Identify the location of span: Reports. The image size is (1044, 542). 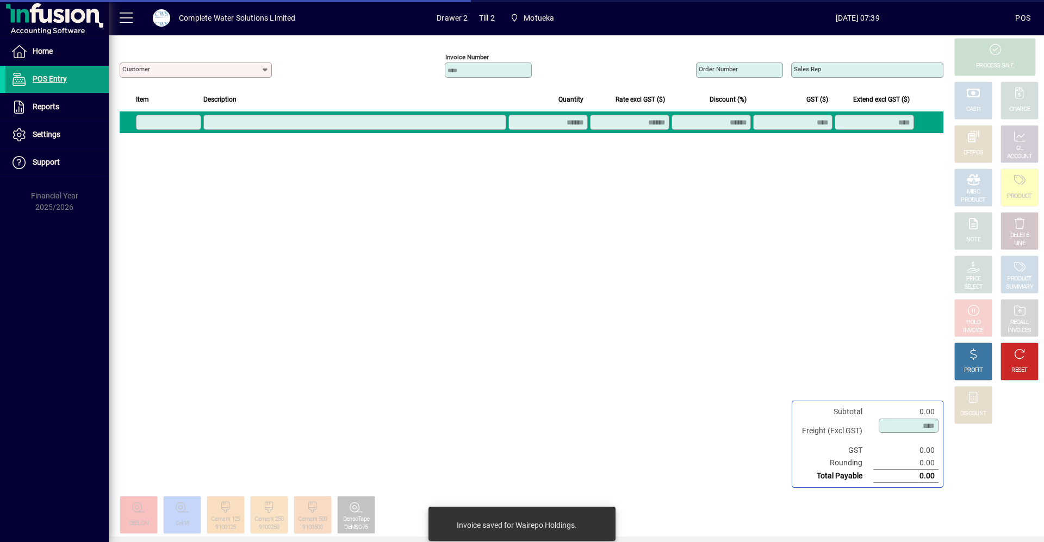
(46, 107).